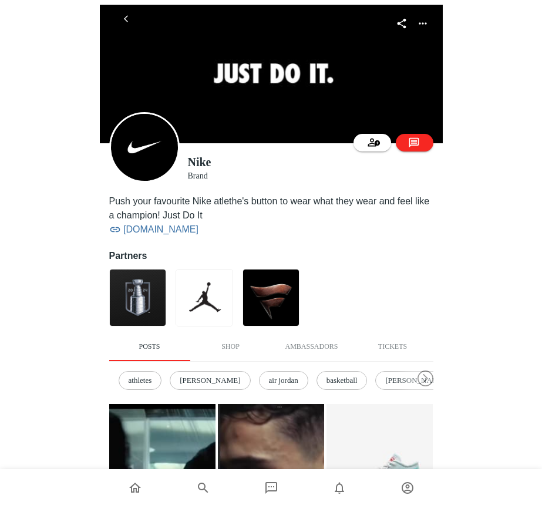 The width and height of the screenshot is (542, 512). Describe the element at coordinates (144, 147) in the screenshot. I see `img: Store profile` at that location.